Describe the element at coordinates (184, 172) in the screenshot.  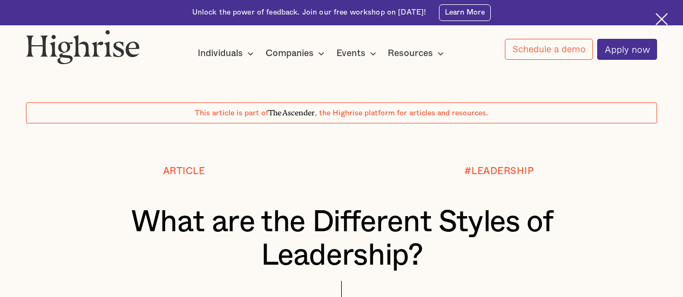
I see `div: Article` at that location.